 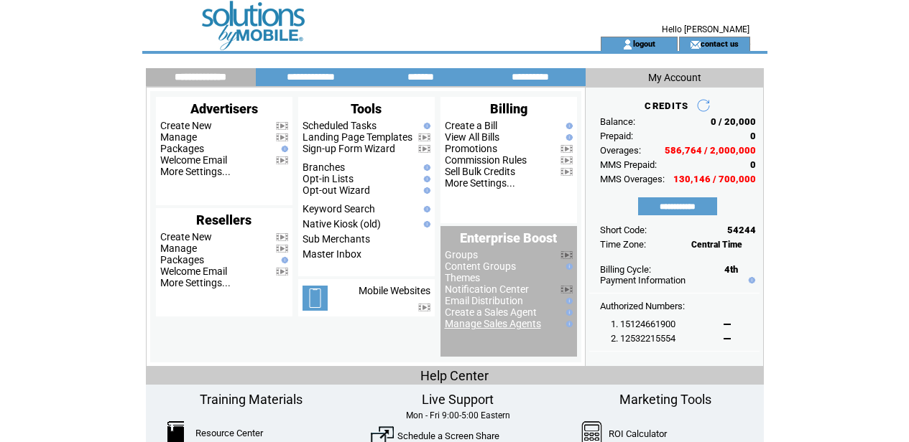 I want to click on a: Native Kiosk (old), so click(x=341, y=224).